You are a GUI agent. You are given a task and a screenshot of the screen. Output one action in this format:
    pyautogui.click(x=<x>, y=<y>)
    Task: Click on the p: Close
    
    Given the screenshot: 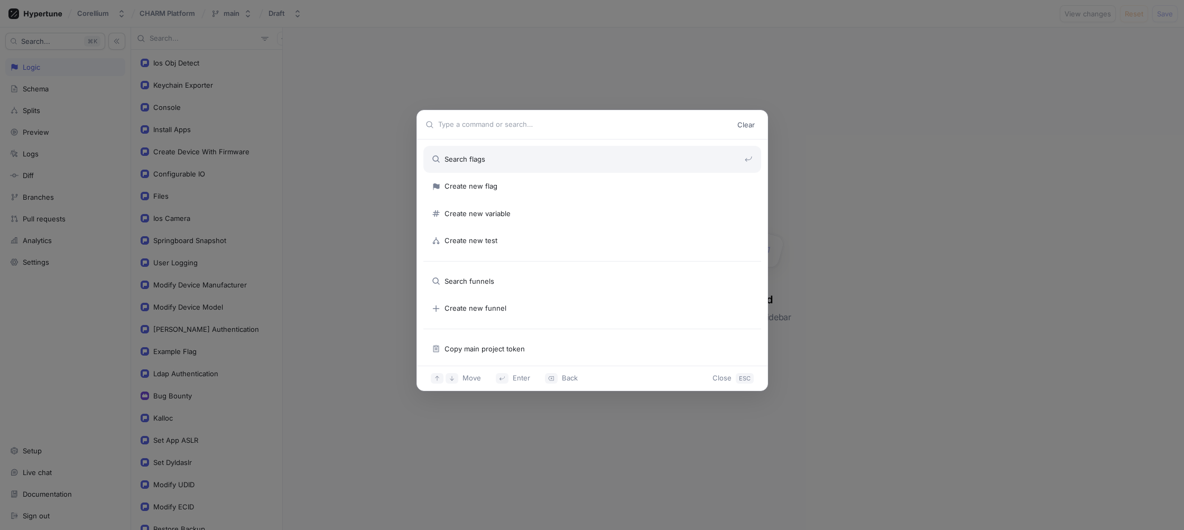 What is the action you would take?
    pyautogui.click(x=722, y=379)
    